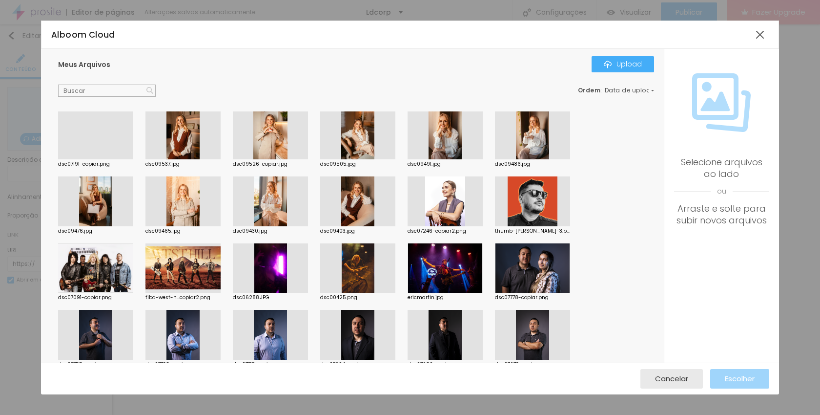  I want to click on div: dsc06288.JPG, so click(271, 297).